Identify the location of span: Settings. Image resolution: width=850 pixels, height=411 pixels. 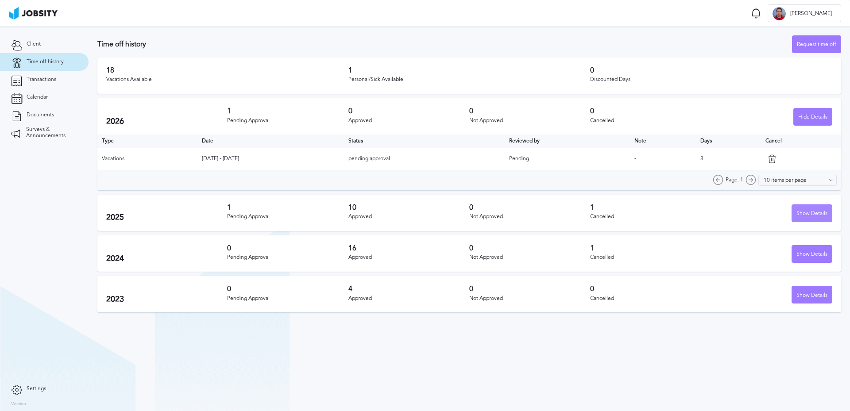
(36, 389).